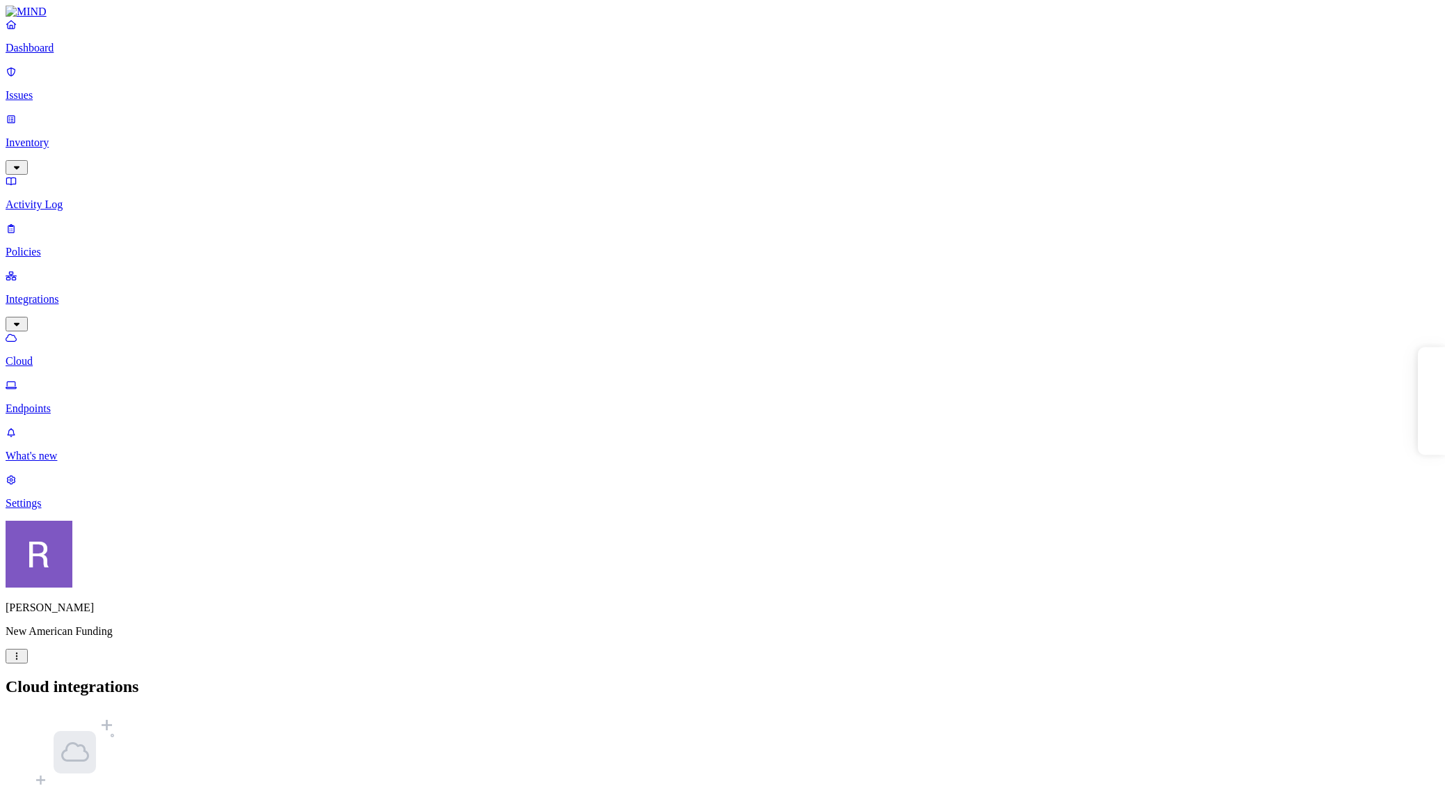 The image size is (1445, 802). I want to click on p: Activity Log, so click(722, 205).